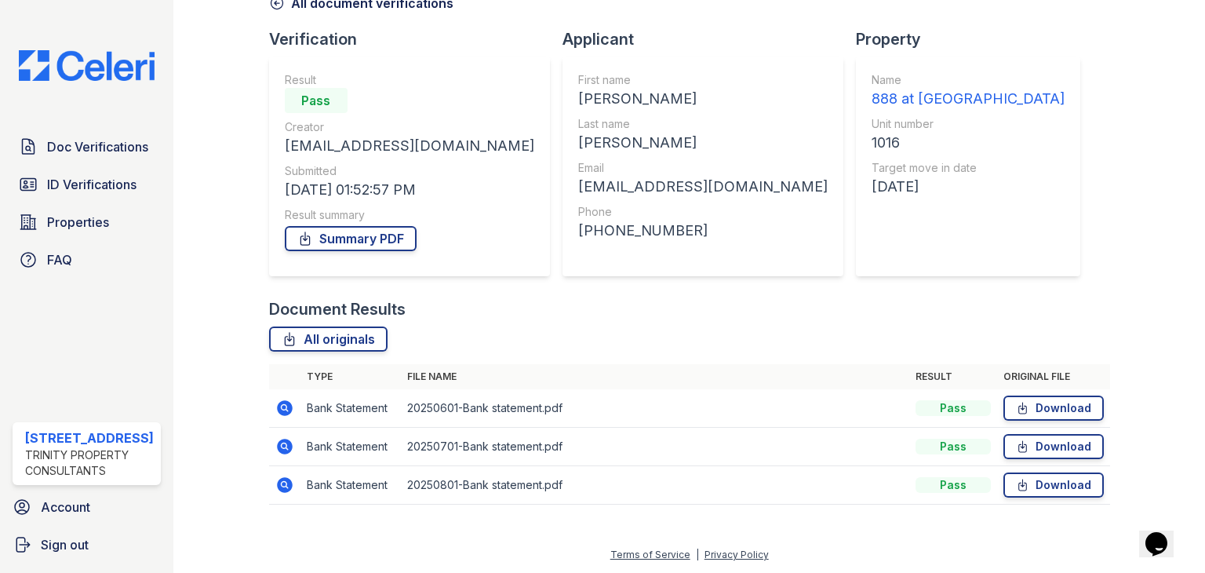 This screenshot has height=573, width=1205. What do you see at coordinates (968, 168) in the screenshot?
I see `div: Target move in date` at bounding box center [968, 168].